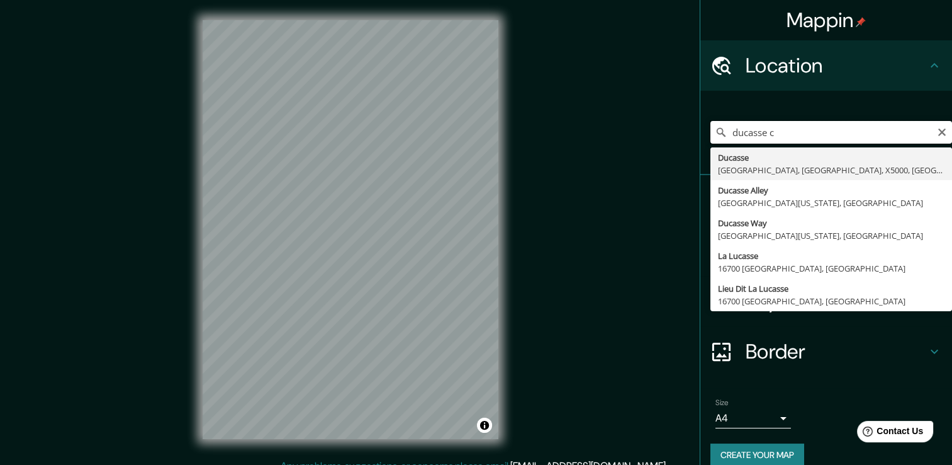 The height and width of the screenshot is (465, 952). I want to click on span: Contact Us, so click(60, 15).